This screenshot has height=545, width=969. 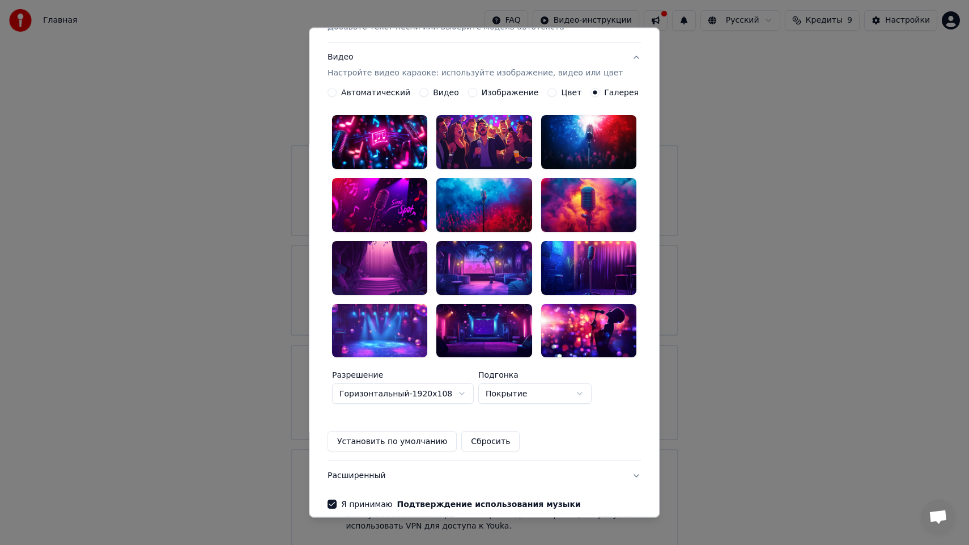 What do you see at coordinates (461, 504) in the screenshot?
I see `label: Я принимаю` at bounding box center [461, 504].